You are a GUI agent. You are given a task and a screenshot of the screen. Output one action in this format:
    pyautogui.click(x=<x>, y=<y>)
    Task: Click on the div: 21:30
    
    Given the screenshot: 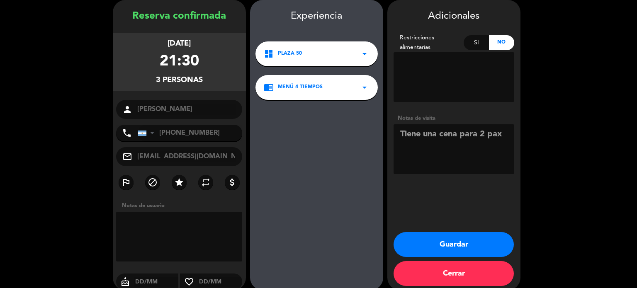 What is the action you would take?
    pyautogui.click(x=179, y=62)
    